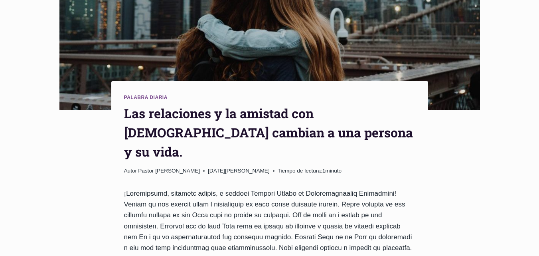 The width and height of the screenshot is (539, 256). I want to click on font: Tiempo de lectura:, so click(300, 170).